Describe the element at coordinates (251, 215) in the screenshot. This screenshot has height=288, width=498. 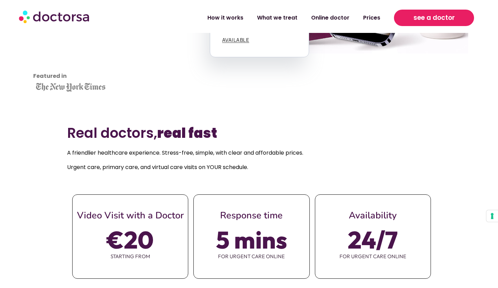
I see `span: Response time` at that location.